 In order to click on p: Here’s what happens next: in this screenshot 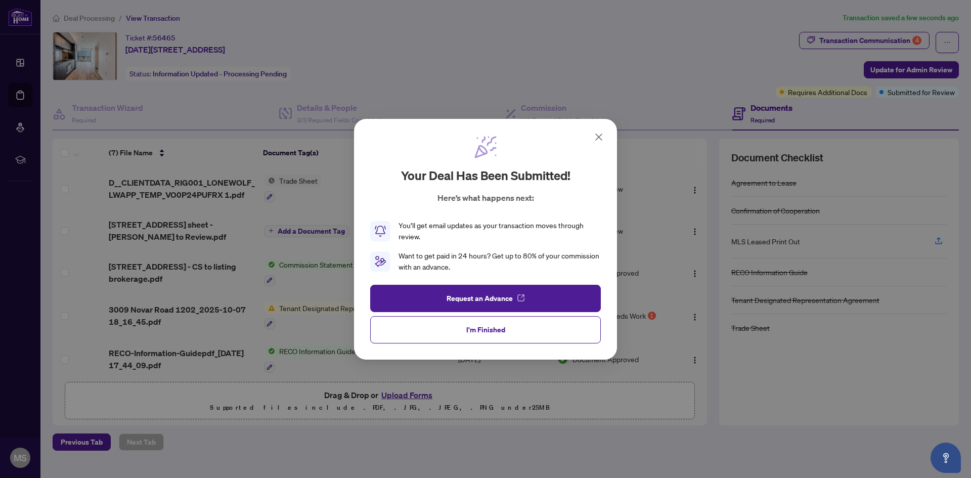, I will do `click(486, 198)`.